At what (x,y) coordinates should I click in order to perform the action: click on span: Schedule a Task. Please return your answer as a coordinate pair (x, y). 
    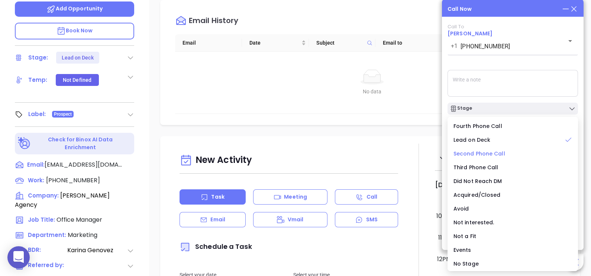
    Looking at the image, I should click on (216, 246).